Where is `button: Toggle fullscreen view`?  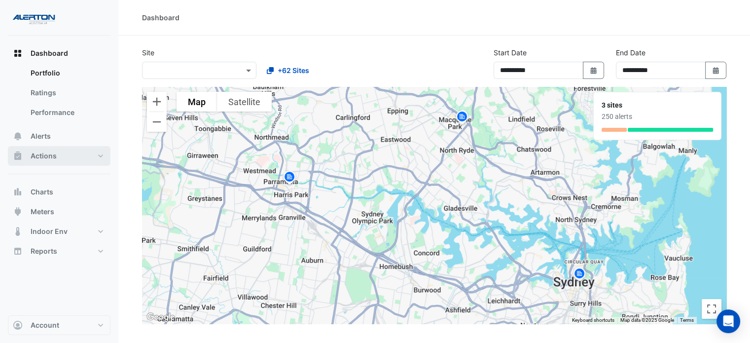 button: Toggle fullscreen view is located at coordinates (712, 309).